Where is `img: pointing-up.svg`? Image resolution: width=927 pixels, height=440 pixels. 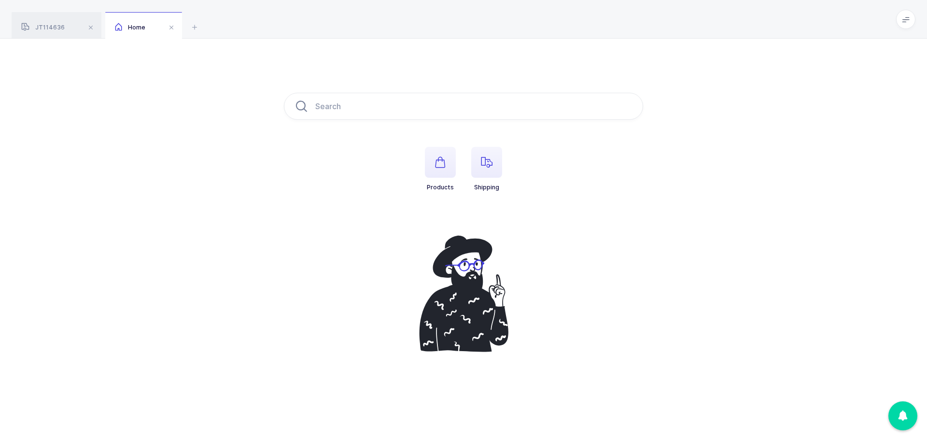
img: pointing-up.svg is located at coordinates (463, 293).